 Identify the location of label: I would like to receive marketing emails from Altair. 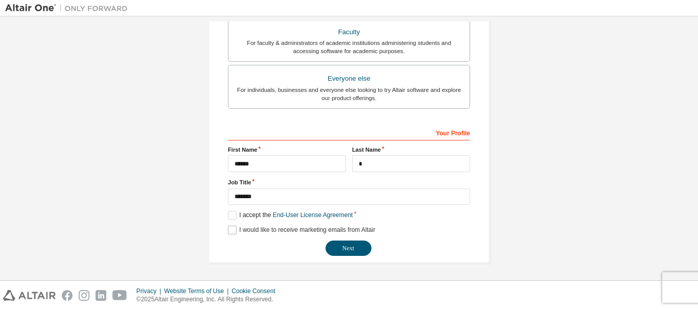
(301, 230).